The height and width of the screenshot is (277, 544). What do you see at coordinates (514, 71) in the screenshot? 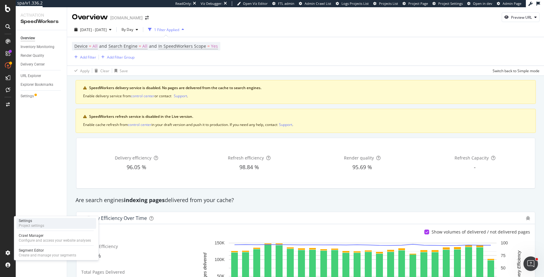
I see `button: Switch back to Simple mode` at bounding box center [514, 71].